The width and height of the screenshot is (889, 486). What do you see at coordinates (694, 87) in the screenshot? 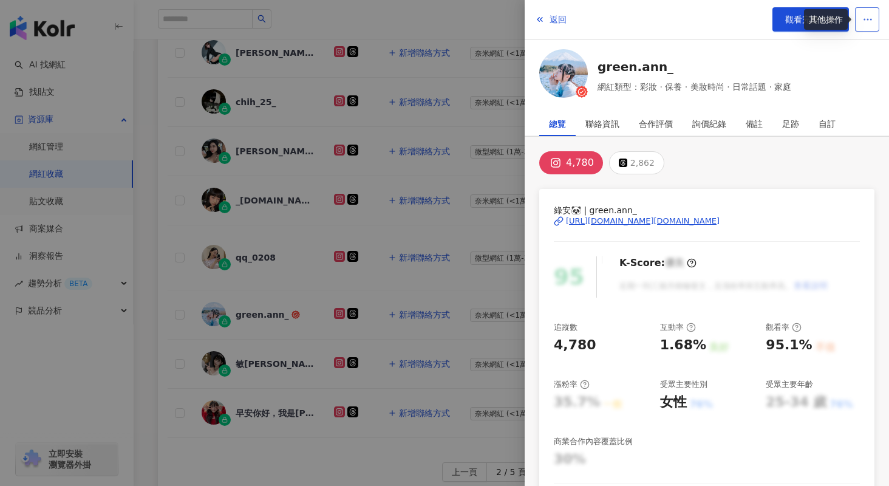
I see `span: 網紅類型：彩妝 · 保養 · 美妝時尚 · 日常話題 · 家庭` at bounding box center [694, 87].